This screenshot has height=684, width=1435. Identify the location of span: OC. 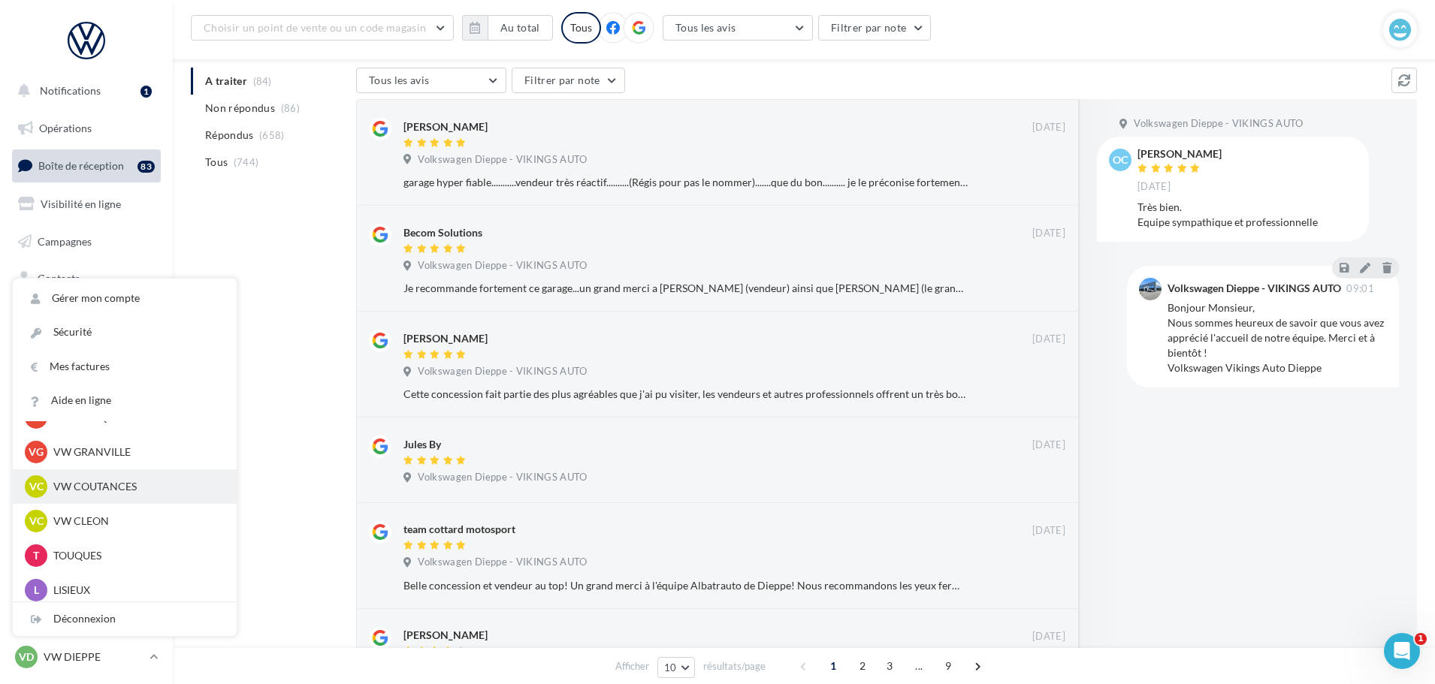
(1120, 160).